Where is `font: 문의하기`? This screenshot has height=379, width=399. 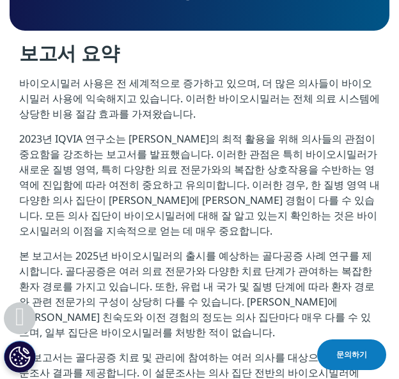 font: 문의하기 is located at coordinates (352, 354).